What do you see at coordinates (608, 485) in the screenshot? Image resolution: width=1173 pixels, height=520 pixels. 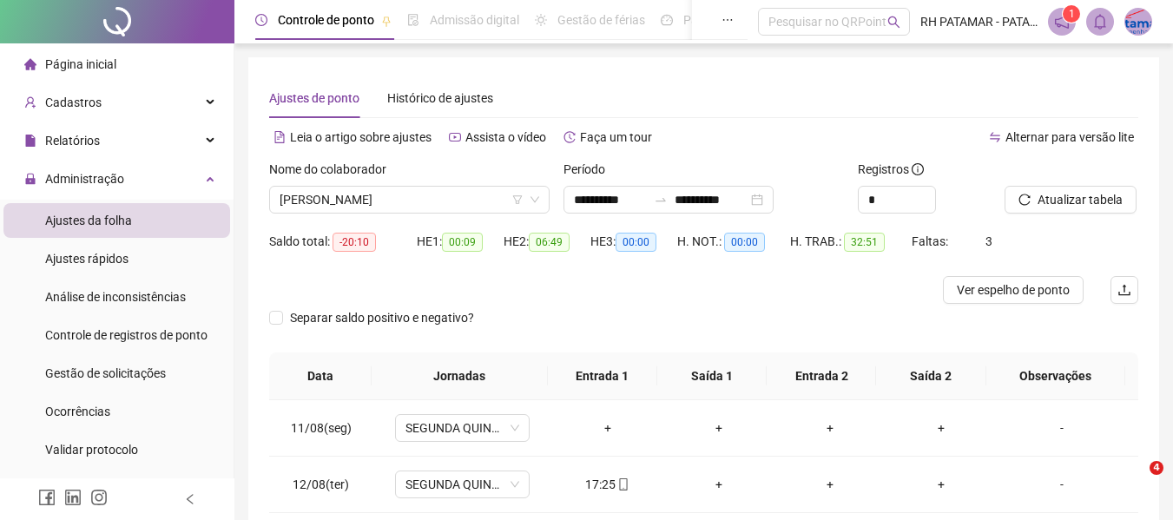 I see `div: 17:25` at bounding box center [608, 485].